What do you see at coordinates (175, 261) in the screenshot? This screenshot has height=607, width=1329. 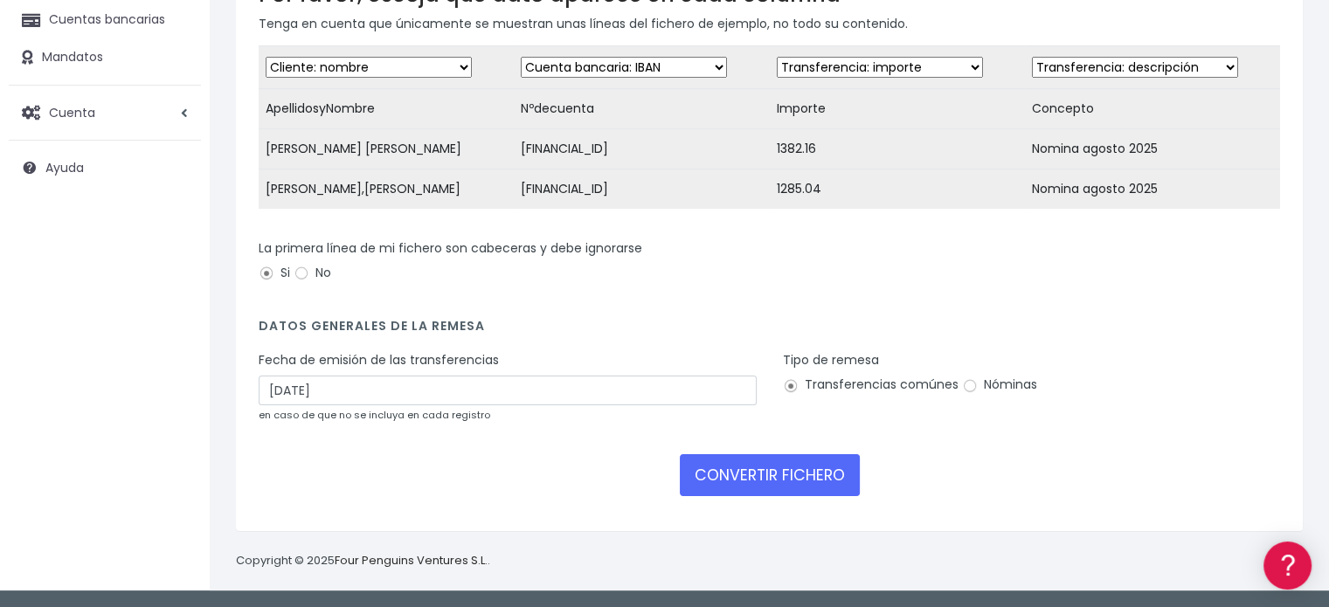 I see `a: Problemas habituales` at bounding box center [175, 261].